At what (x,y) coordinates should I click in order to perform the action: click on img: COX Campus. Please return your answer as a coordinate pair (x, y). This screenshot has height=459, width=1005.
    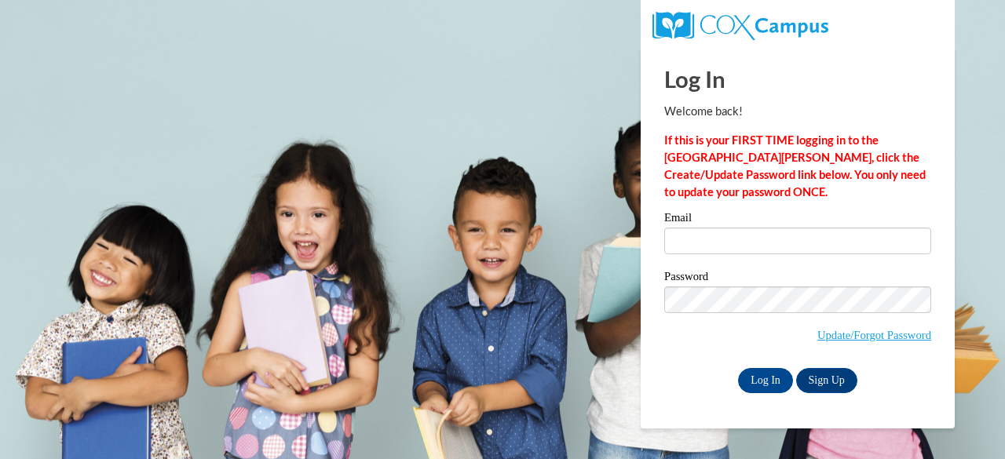
    Looking at the image, I should click on (741, 26).